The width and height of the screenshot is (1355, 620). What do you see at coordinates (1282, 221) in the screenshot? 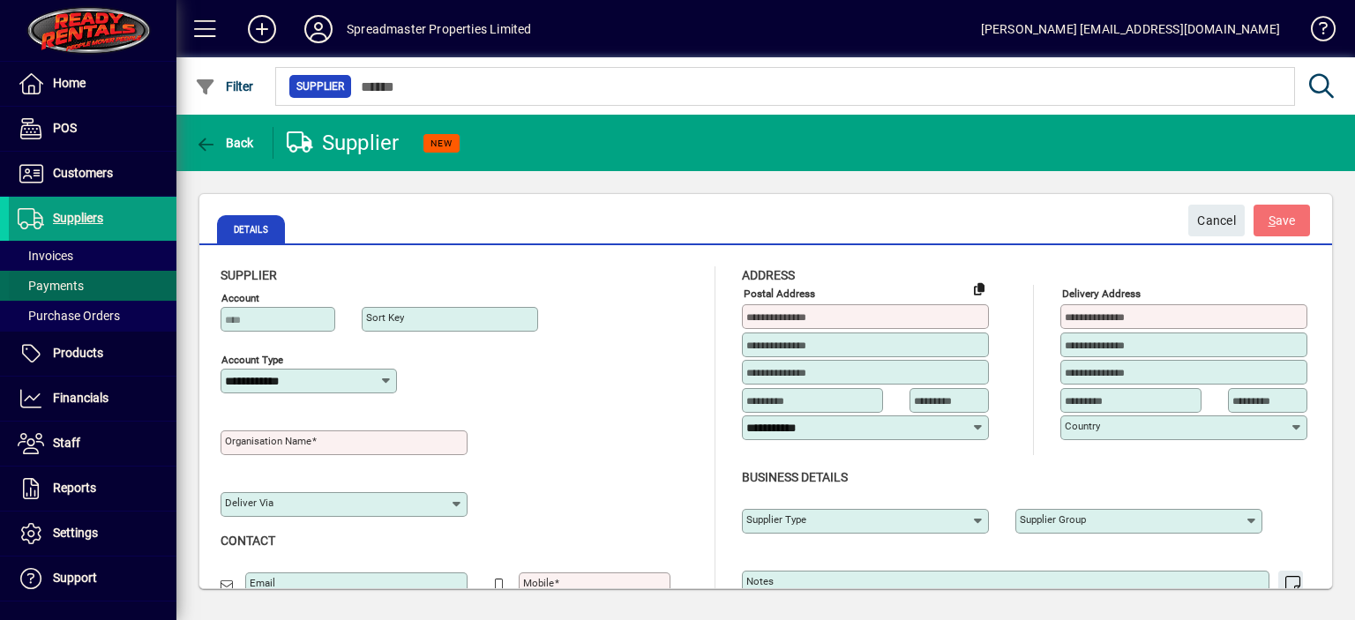
I see `span: ave` at bounding box center [1282, 221].